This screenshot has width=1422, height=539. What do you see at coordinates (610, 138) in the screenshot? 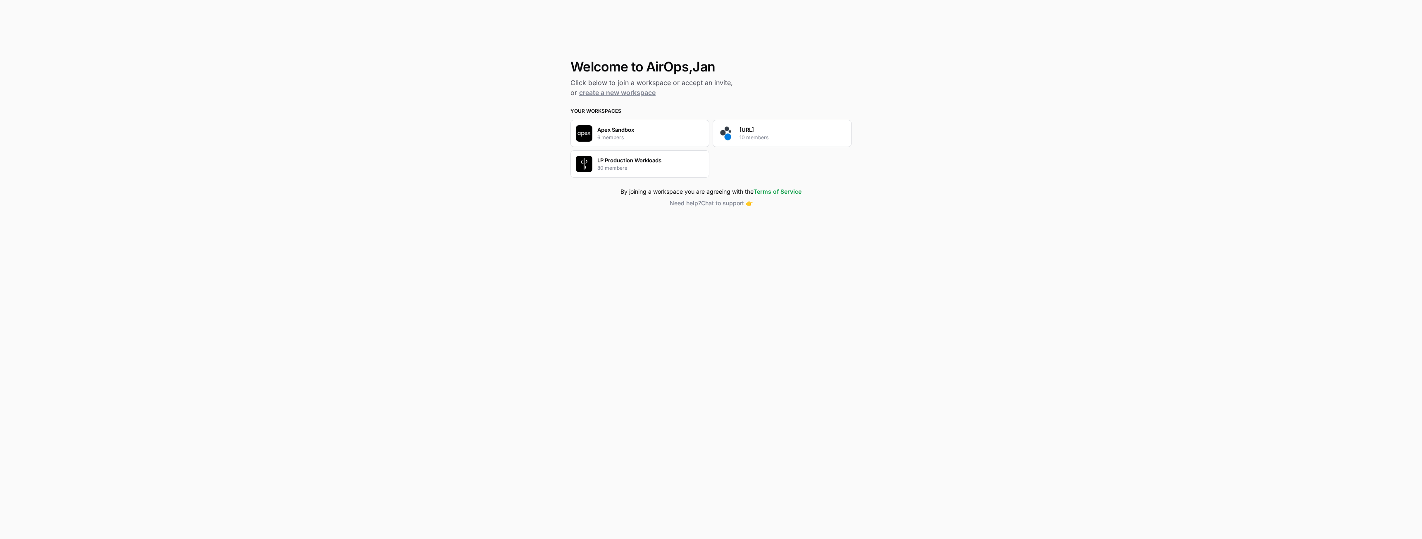
I see `p: 6 members` at bounding box center [610, 138].